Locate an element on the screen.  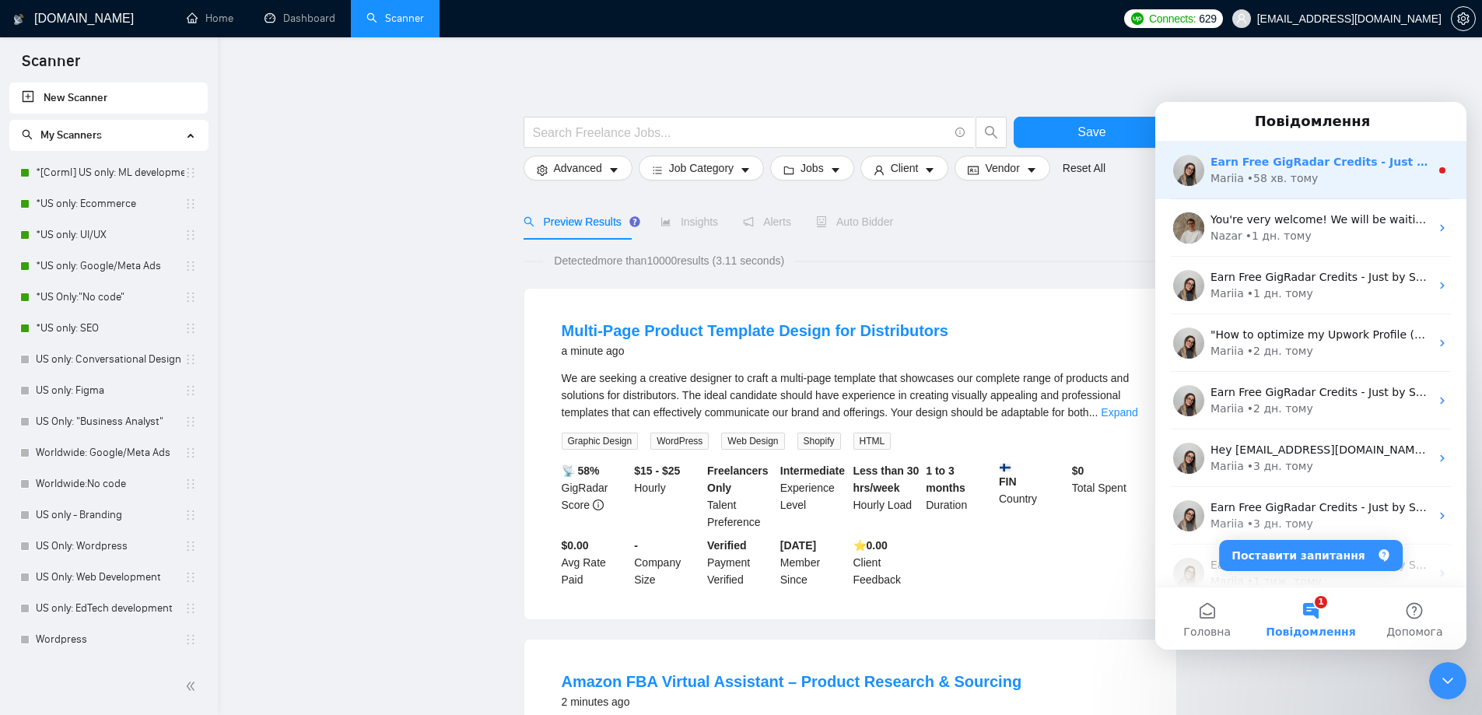
span: Insights is located at coordinates (689, 222).